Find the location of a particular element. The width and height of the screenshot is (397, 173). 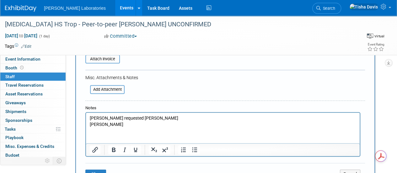

span: Playbook is located at coordinates (14, 137).